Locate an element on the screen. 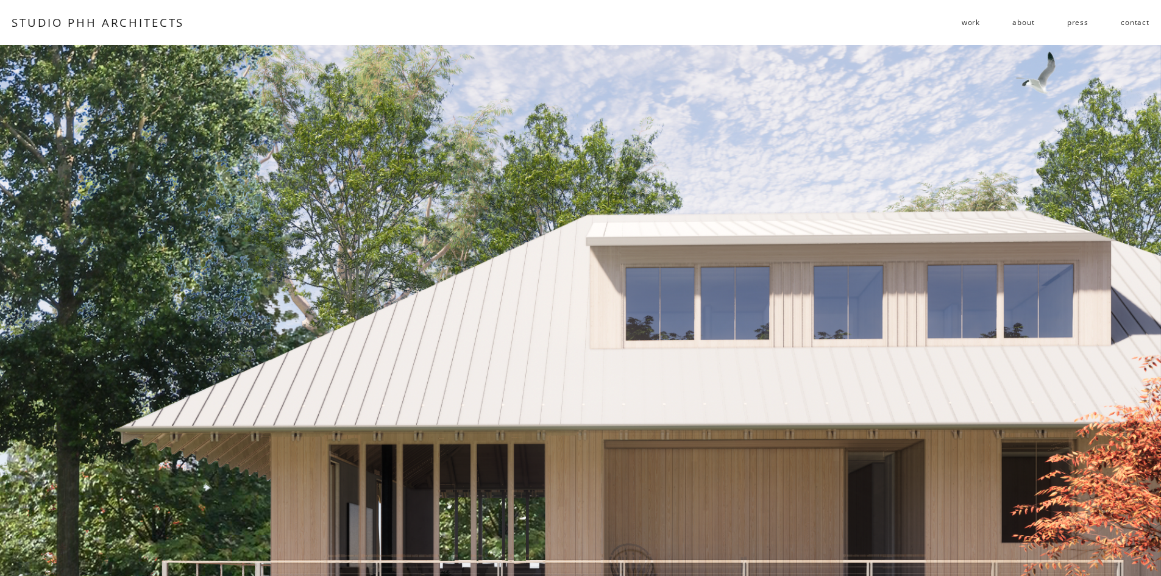 The image size is (1161, 576). a: STUDIO PHH ARCHITECTS is located at coordinates (98, 22).